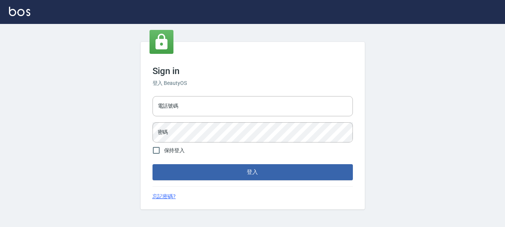 The height and width of the screenshot is (227, 505). I want to click on h6: 登入 BeautyOS, so click(253, 83).